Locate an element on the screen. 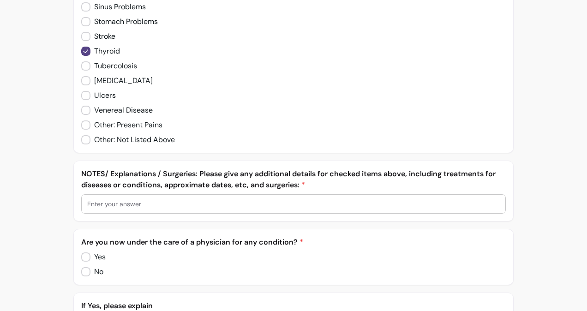 This screenshot has width=587, height=311. input: Other: Present Pains is located at coordinates (126, 125).